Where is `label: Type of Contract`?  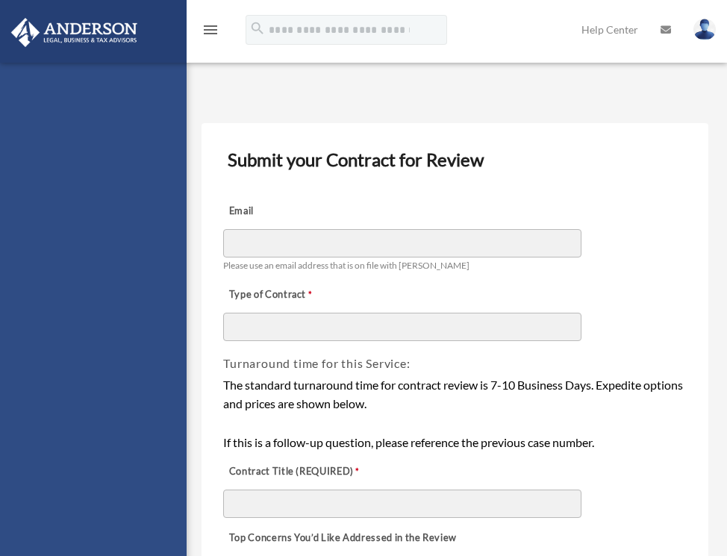 label: Type of Contract is located at coordinates (298, 295).